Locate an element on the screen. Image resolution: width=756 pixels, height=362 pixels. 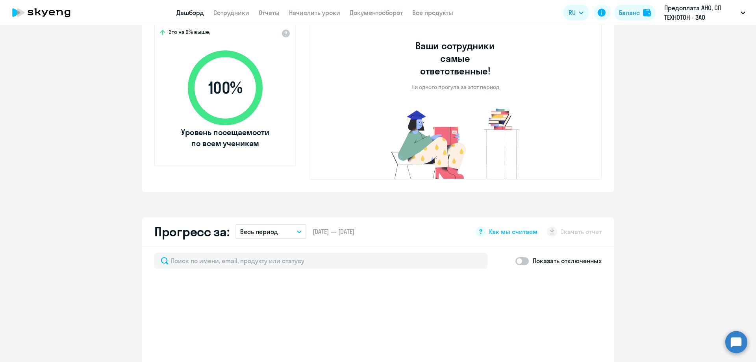
p: Весь период is located at coordinates (259, 231).